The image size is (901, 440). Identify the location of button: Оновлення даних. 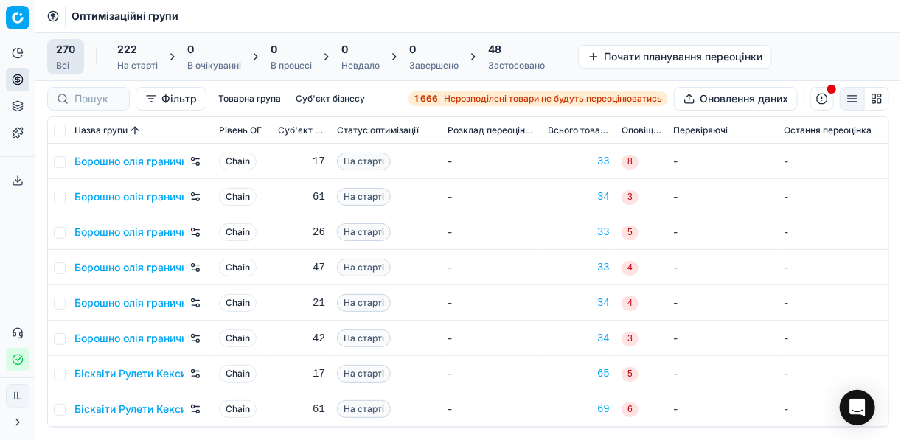
(736, 99).